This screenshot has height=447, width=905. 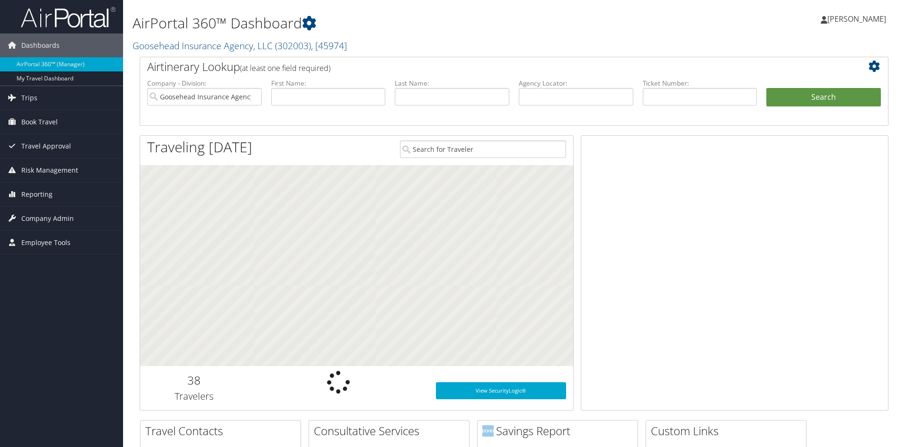 I want to click on span: , [ 45974 ], so click(x=329, y=45).